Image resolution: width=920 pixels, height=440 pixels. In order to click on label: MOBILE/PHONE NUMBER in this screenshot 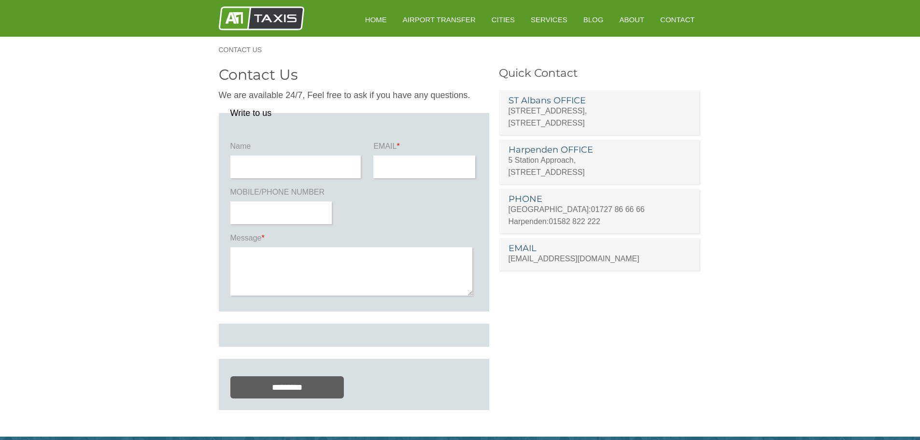, I will do `click(282, 194)`.